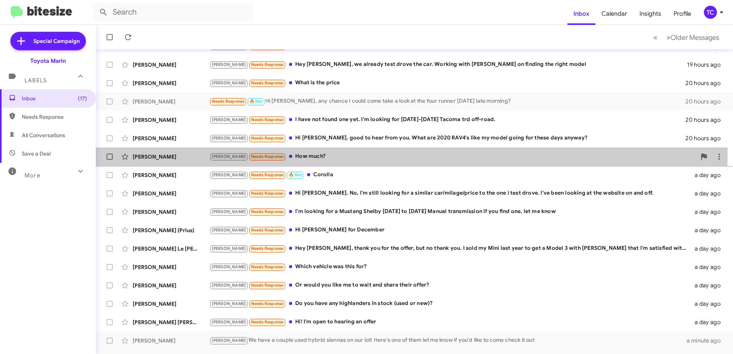  I want to click on span: Insights, so click(650, 14).